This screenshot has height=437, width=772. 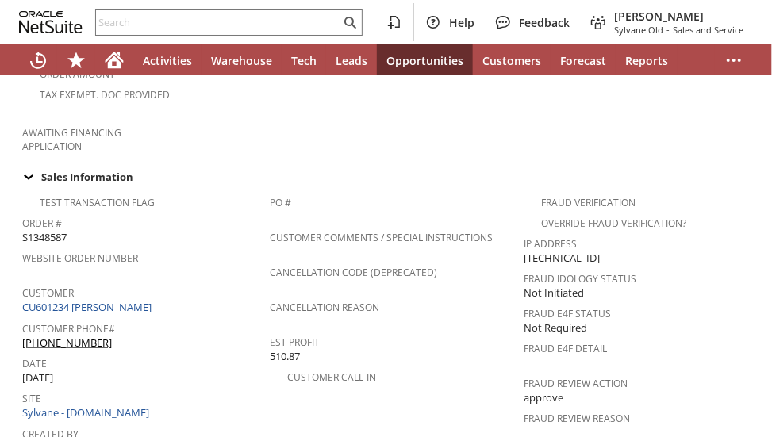 I want to click on a: IP Address, so click(x=550, y=244).